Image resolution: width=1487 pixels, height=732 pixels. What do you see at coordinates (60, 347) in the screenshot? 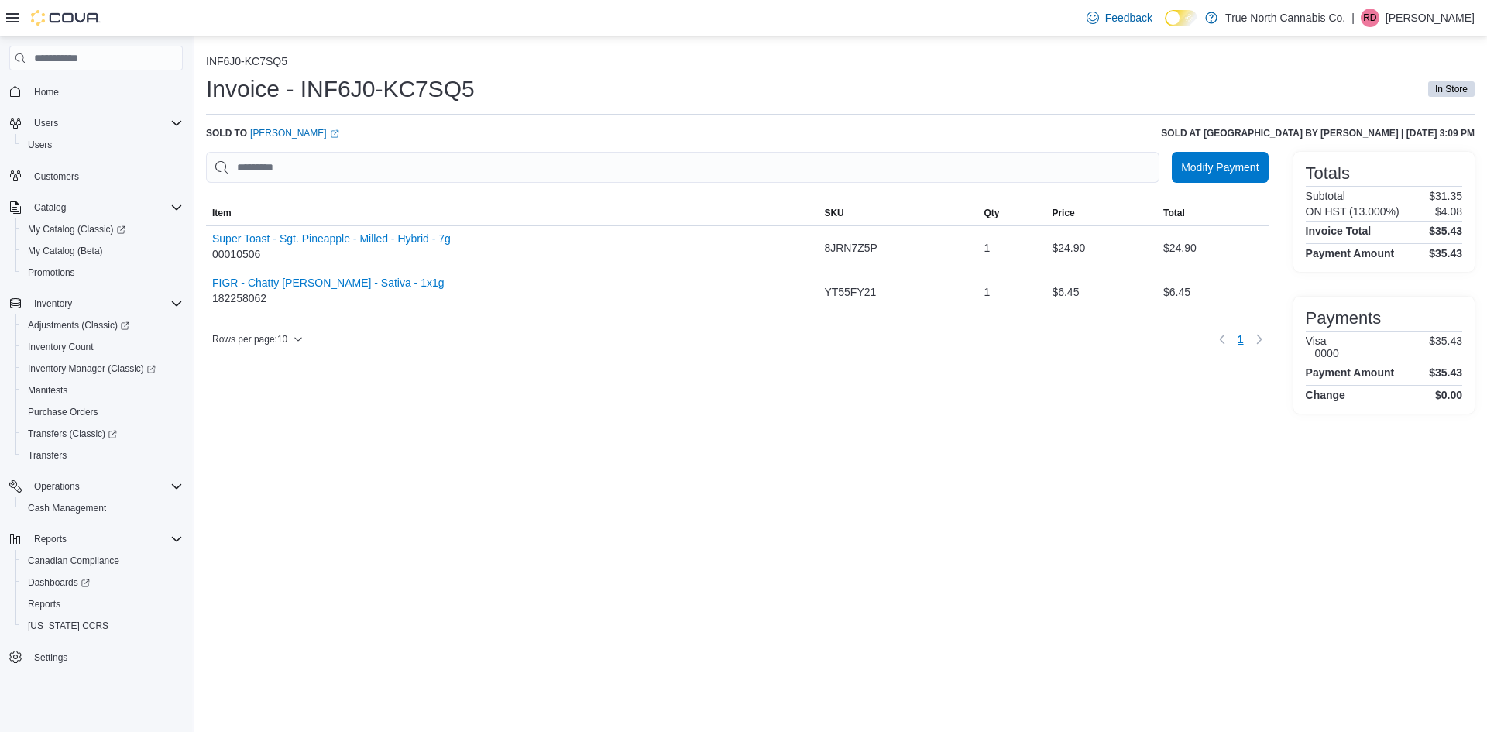
I see `a: Inventory Count` at bounding box center [60, 347].